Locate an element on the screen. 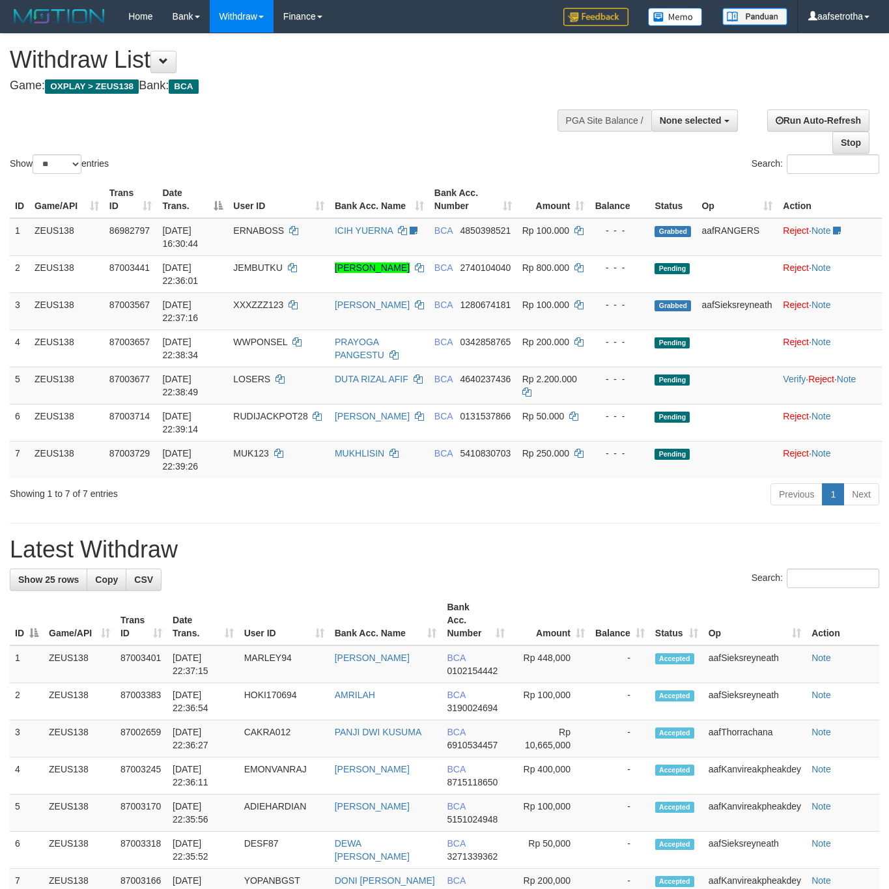 The height and width of the screenshot is (889, 889). td: Rp 400,000 is located at coordinates (550, 776).